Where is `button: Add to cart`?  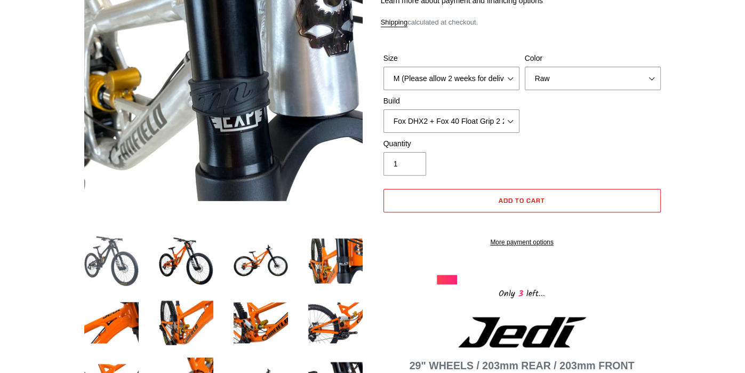
button: Add to cart is located at coordinates (522, 201).